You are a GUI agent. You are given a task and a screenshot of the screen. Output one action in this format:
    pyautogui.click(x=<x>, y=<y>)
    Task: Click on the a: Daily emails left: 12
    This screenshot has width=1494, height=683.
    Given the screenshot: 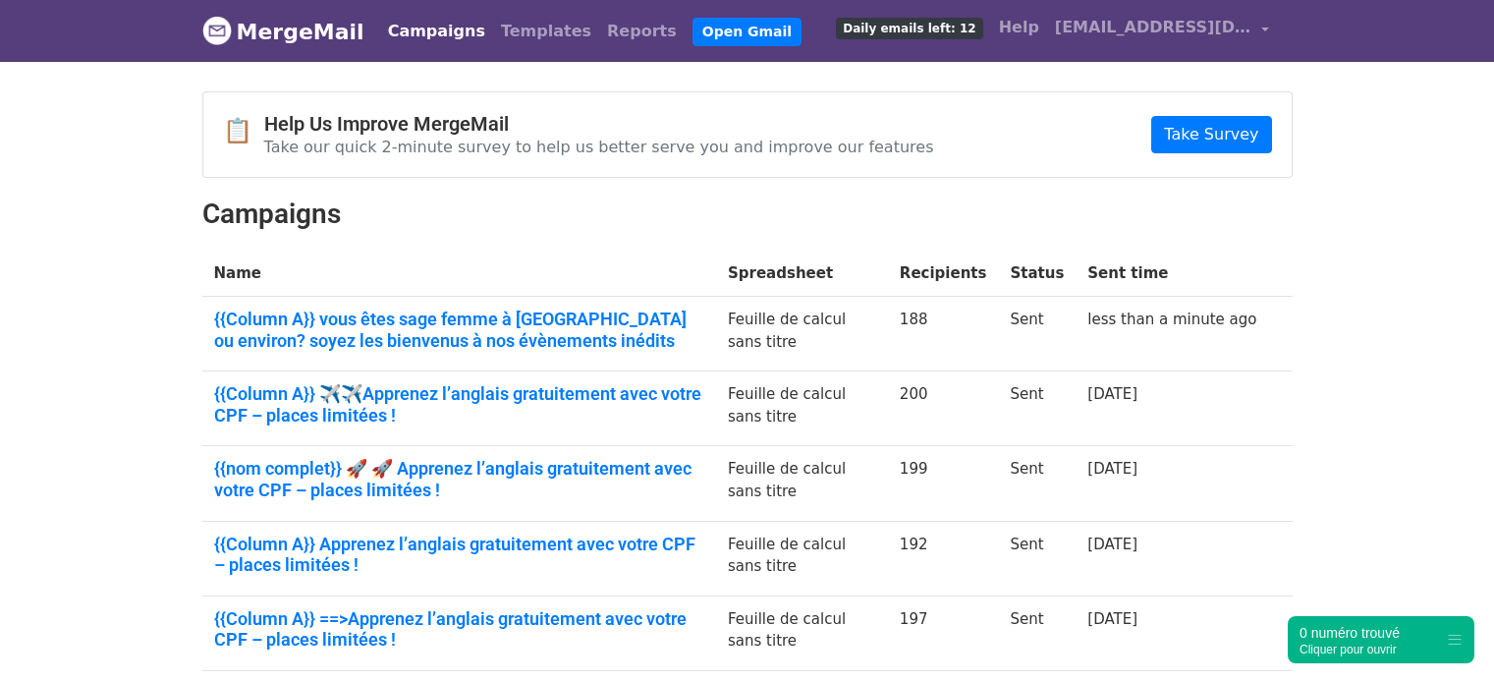 What is the action you would take?
    pyautogui.click(x=909, y=28)
    